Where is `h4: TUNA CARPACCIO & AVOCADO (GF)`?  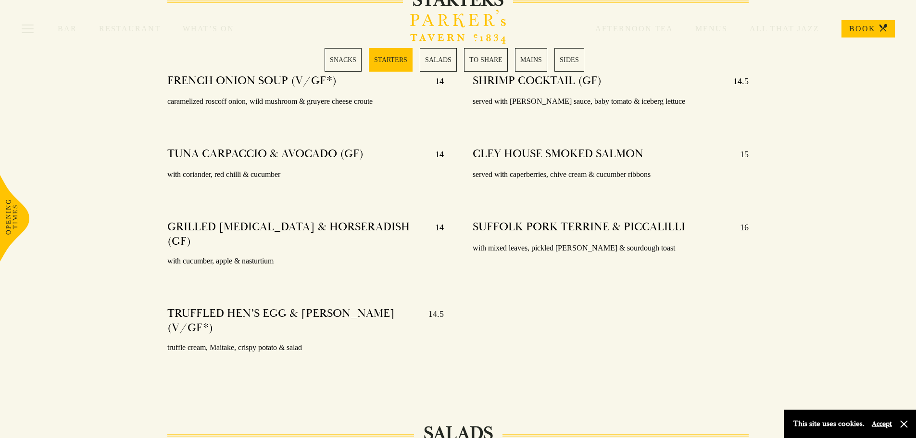
h4: TUNA CARPACCIO & AVOCADO (GF) is located at coordinates (265, 154).